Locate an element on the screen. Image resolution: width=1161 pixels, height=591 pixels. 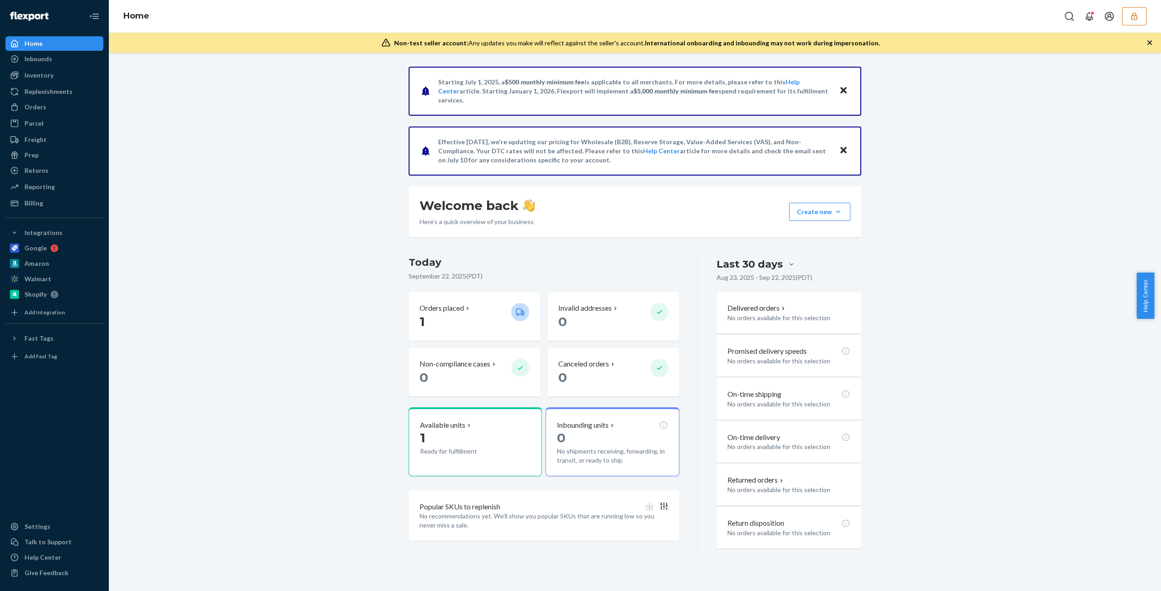
div: Parcel is located at coordinates (34, 123).